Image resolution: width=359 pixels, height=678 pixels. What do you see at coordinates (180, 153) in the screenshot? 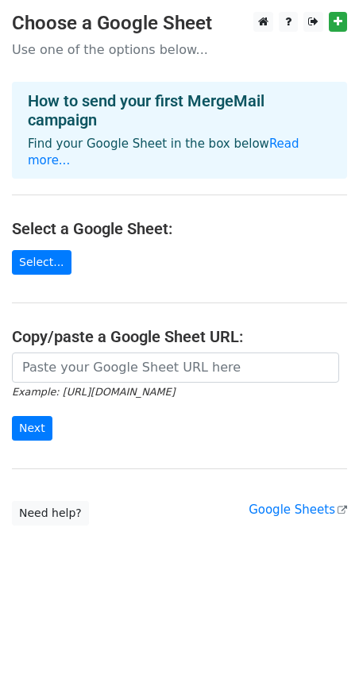
I see `p: Find your Google Sheet in the box below` at bounding box center [180, 153].